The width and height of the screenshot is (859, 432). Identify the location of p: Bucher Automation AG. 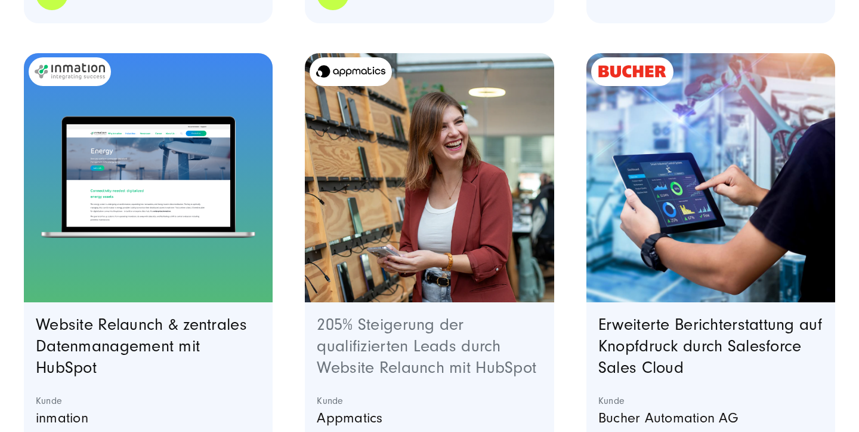
(711, 418).